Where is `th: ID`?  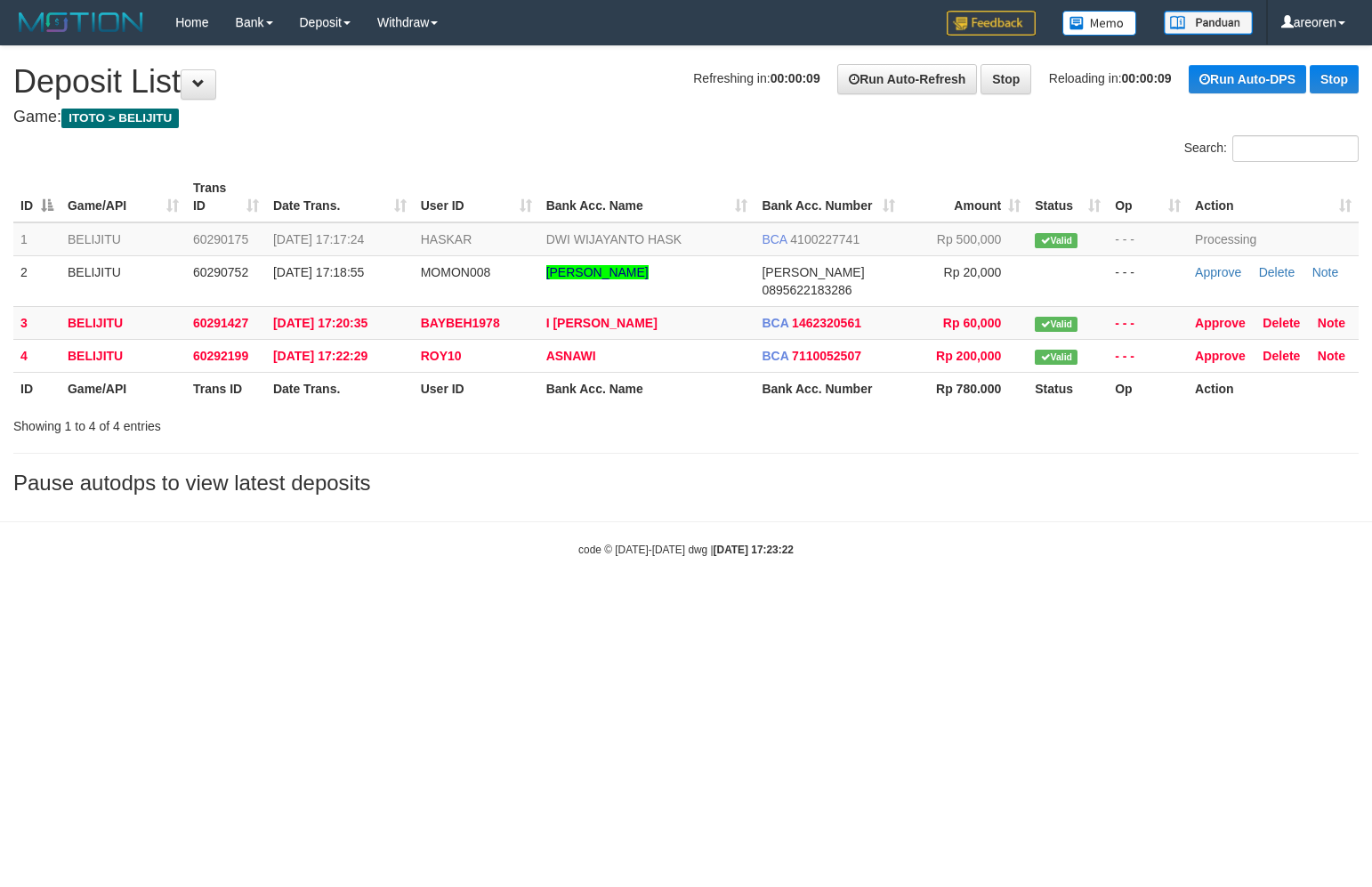
th: ID is located at coordinates (37, 388).